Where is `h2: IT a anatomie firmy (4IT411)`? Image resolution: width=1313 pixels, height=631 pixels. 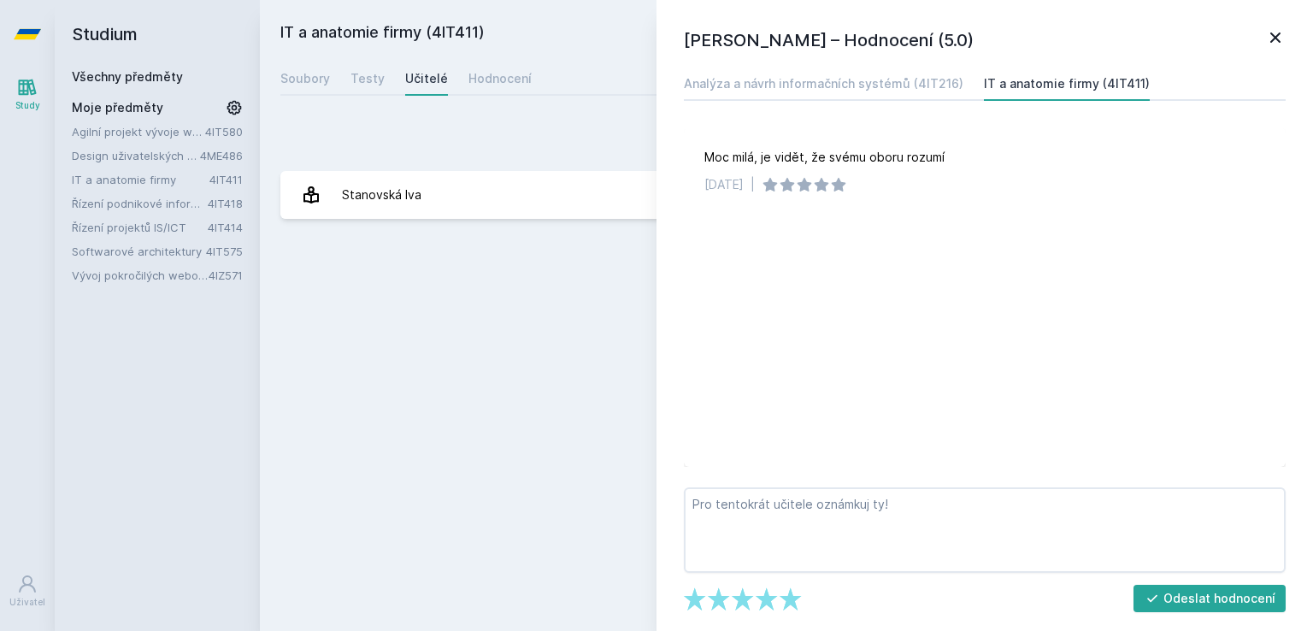 h2: IT a anatomie firmy (4IT411) is located at coordinates (688, 34).